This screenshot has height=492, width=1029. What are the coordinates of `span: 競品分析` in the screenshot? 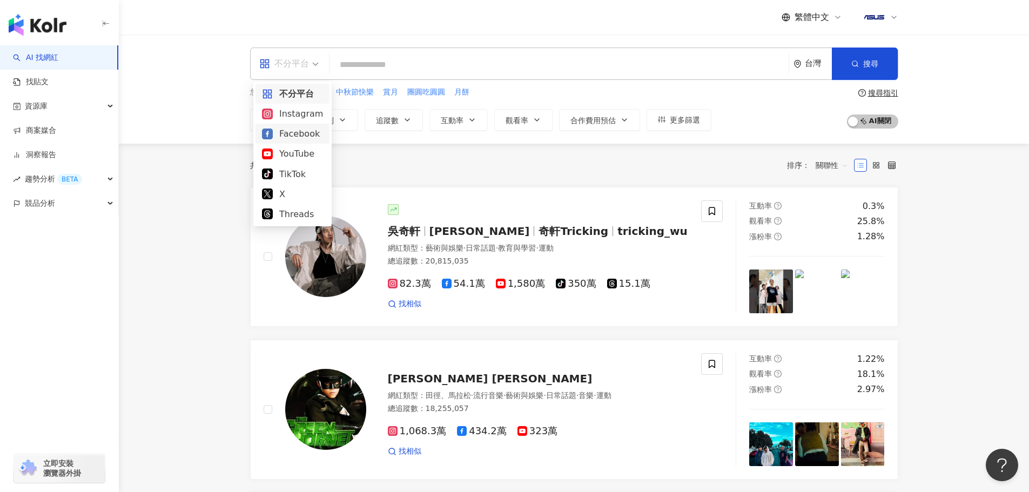 It's located at (40, 203).